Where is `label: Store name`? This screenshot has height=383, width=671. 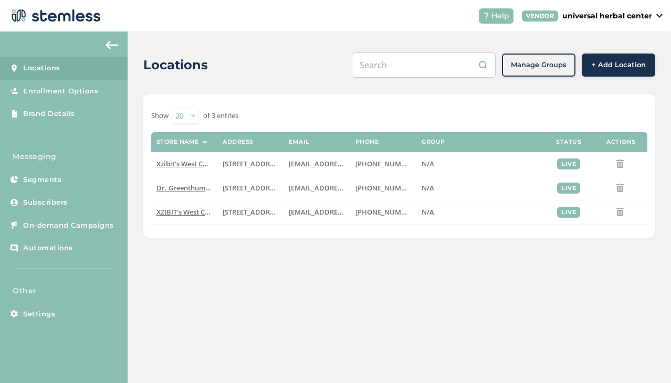
label: Store name is located at coordinates (177, 142).